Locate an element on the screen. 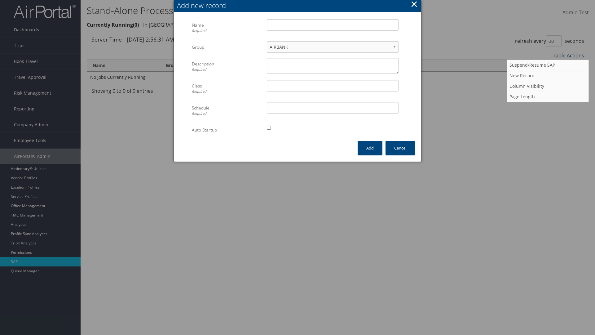 The width and height of the screenshot is (595, 335). a: New Record is located at coordinates (548, 76).